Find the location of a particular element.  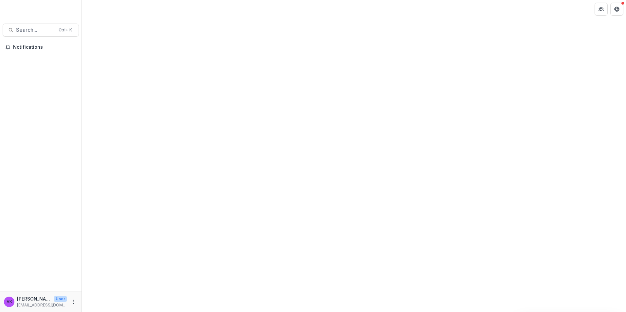

button: Get Help is located at coordinates (616, 9).